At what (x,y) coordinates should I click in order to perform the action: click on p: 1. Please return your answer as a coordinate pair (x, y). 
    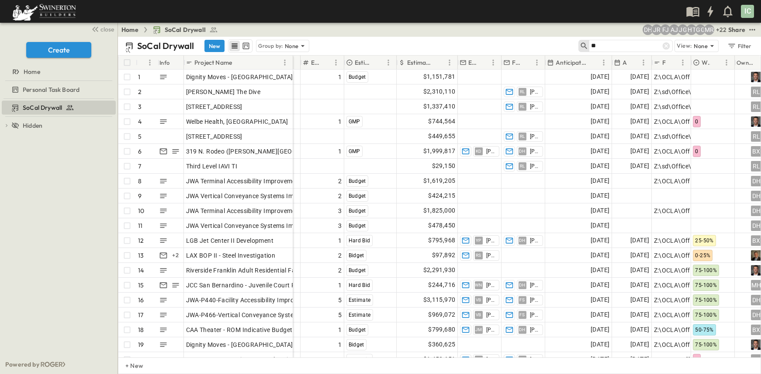
    Looking at the image, I should click on (139, 77).